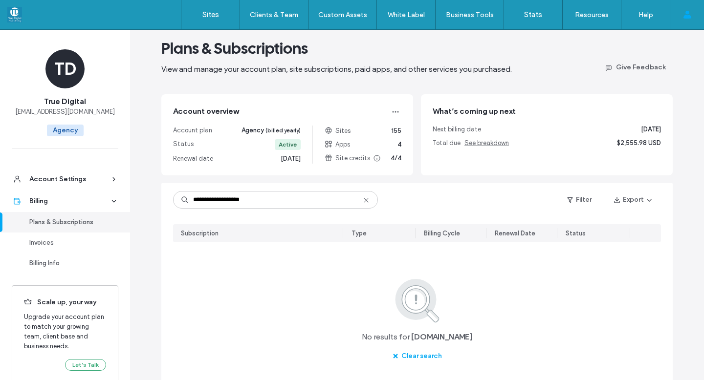 This screenshot has width=704, height=380. What do you see at coordinates (274, 15) in the screenshot?
I see `label: Clients & Team` at bounding box center [274, 15].